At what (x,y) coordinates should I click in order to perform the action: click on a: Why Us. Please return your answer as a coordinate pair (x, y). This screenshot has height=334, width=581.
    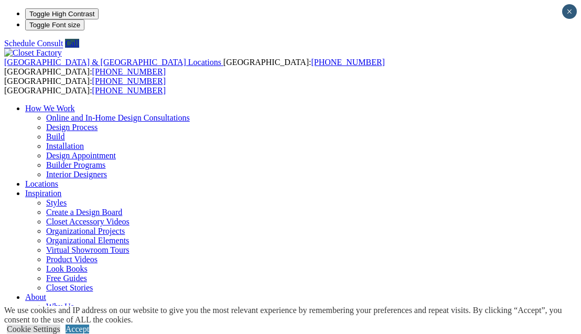
    Looking at the image, I should click on (60, 306).